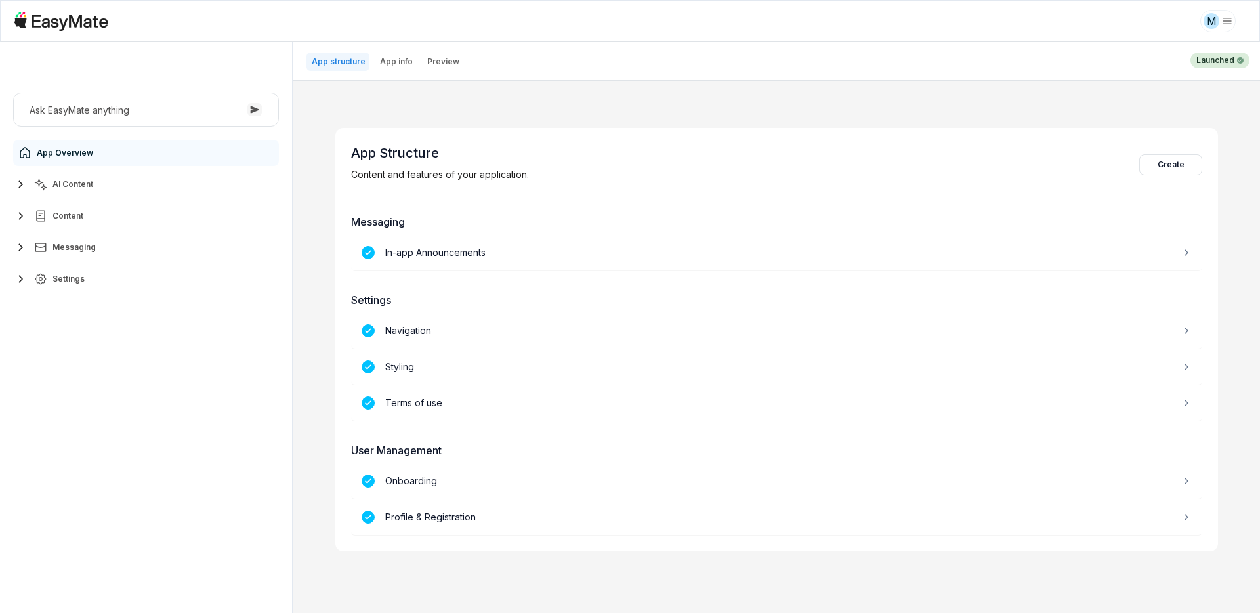 The height and width of the screenshot is (613, 1260). Describe the element at coordinates (411, 481) in the screenshot. I see `p: Onboarding` at that location.